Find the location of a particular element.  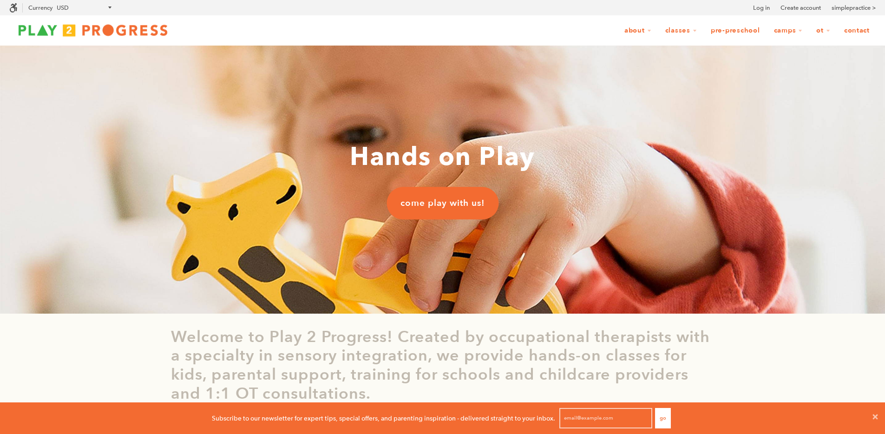

button: Go is located at coordinates (663, 418).